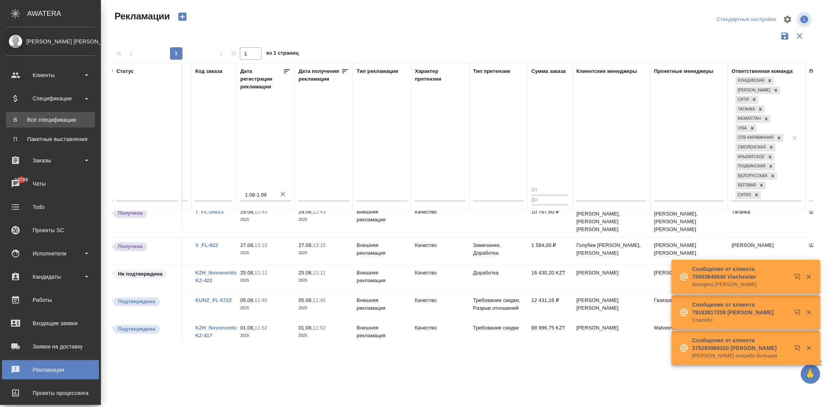 The image size is (828, 407). Describe the element at coordinates (50, 230) in the screenshot. I see `a: Проекты SC` at that location.